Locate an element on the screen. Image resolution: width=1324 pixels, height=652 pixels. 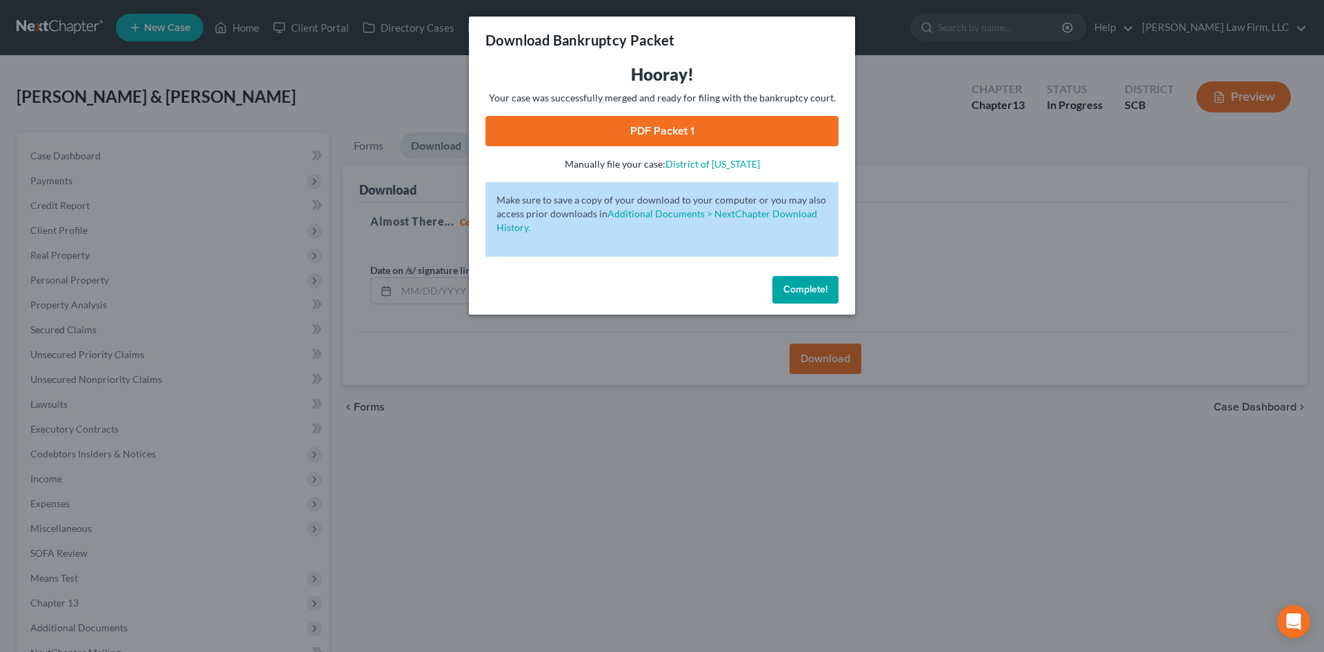
span: Complete! is located at coordinates (805, 289).